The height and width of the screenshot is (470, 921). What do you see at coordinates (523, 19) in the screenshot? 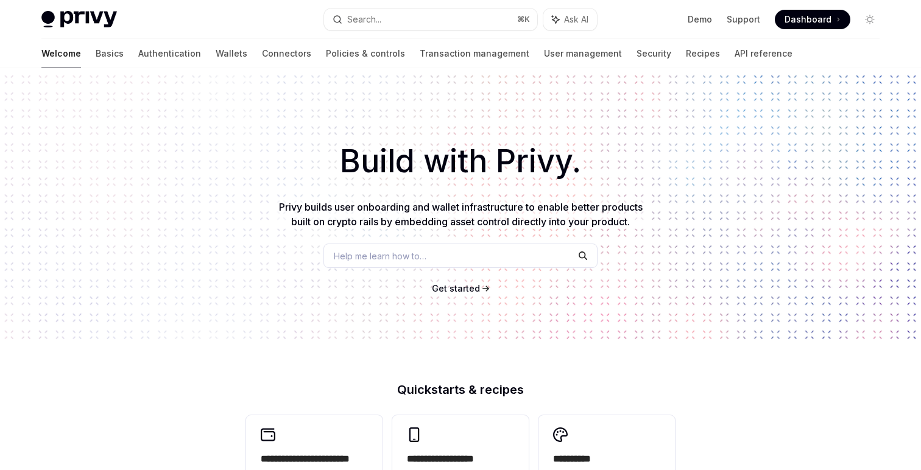
I see `span: ⌘ K` at bounding box center [523, 19].